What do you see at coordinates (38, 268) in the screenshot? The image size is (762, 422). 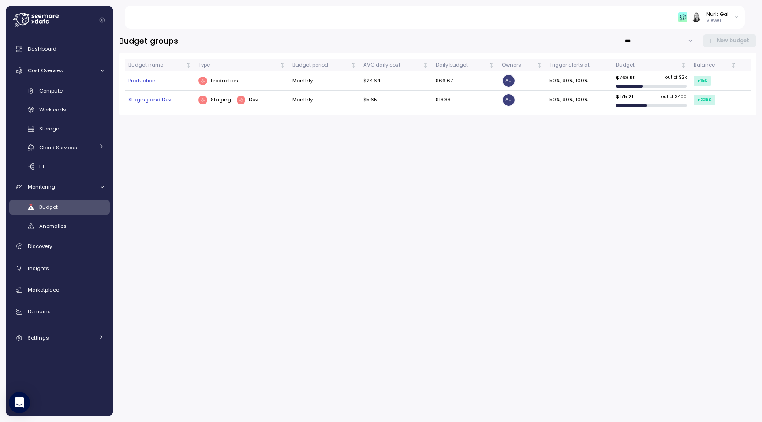 I see `span: Insights` at bounding box center [38, 268].